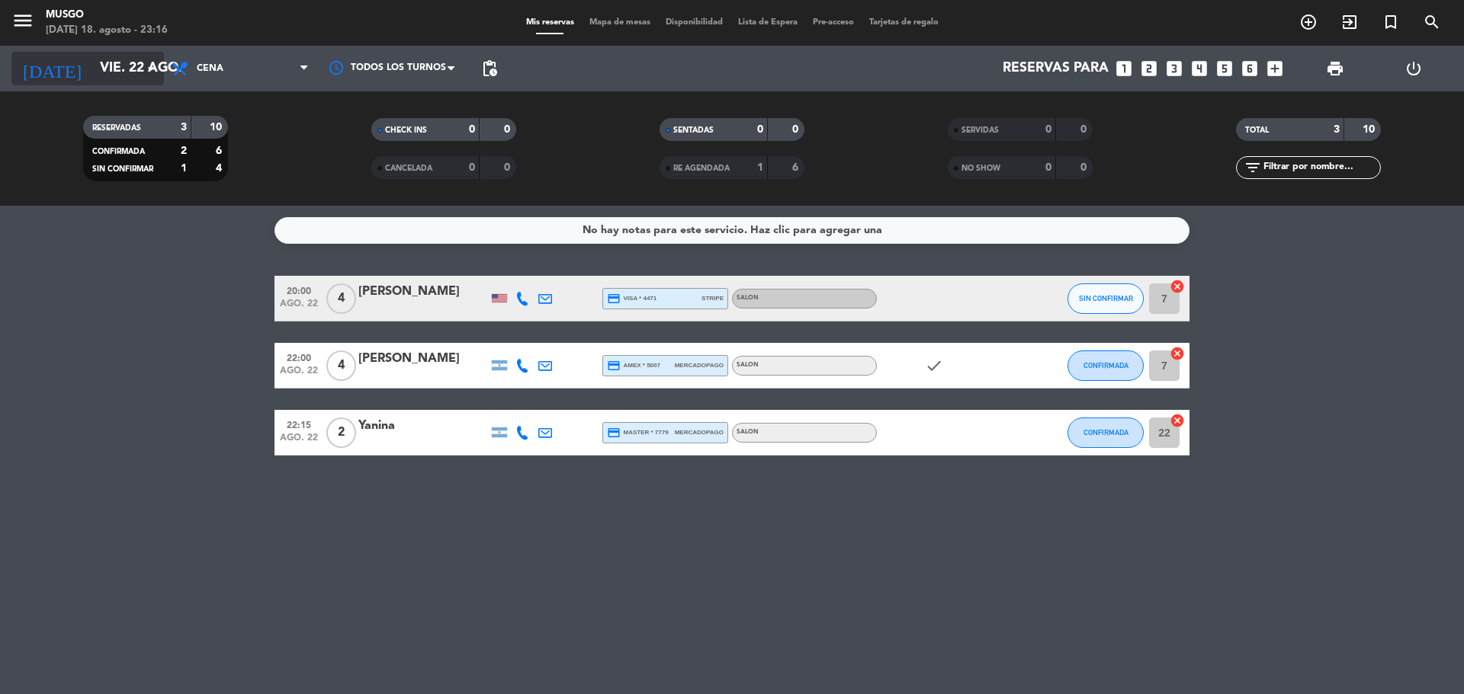  Describe the element at coordinates (633, 366) in the screenshot. I see `span: amex * 5007` at that location.